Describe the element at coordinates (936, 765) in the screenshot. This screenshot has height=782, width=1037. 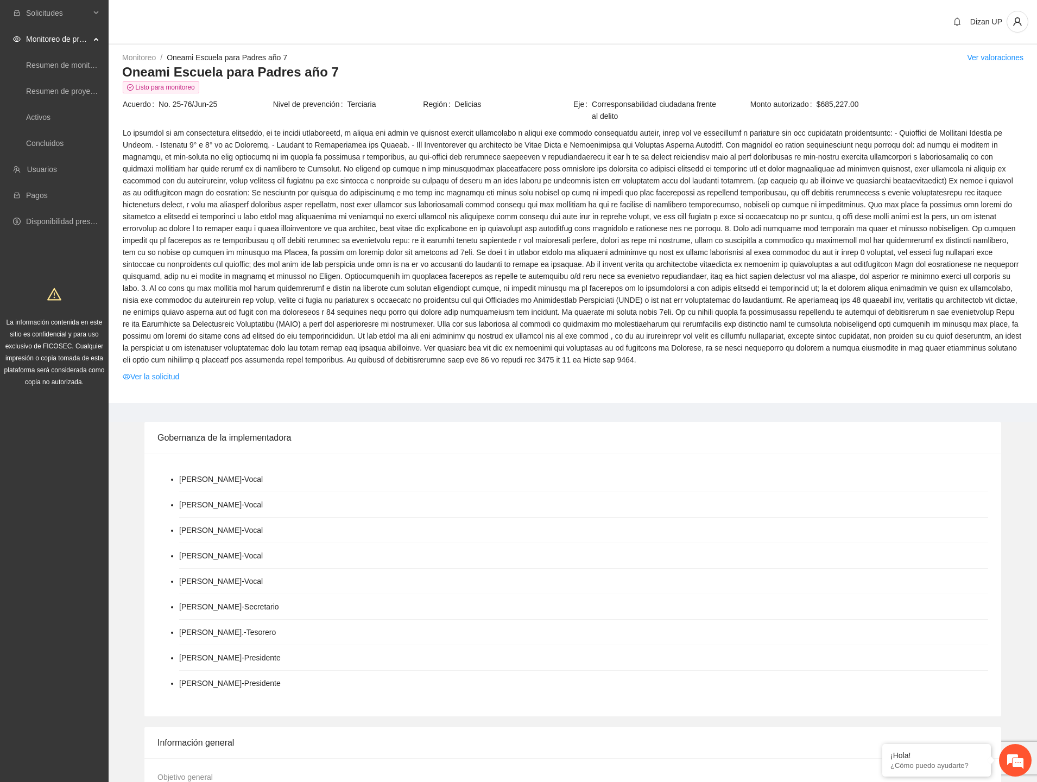
I see `p: ¿Cómo puedo ayudarte?` at that location.